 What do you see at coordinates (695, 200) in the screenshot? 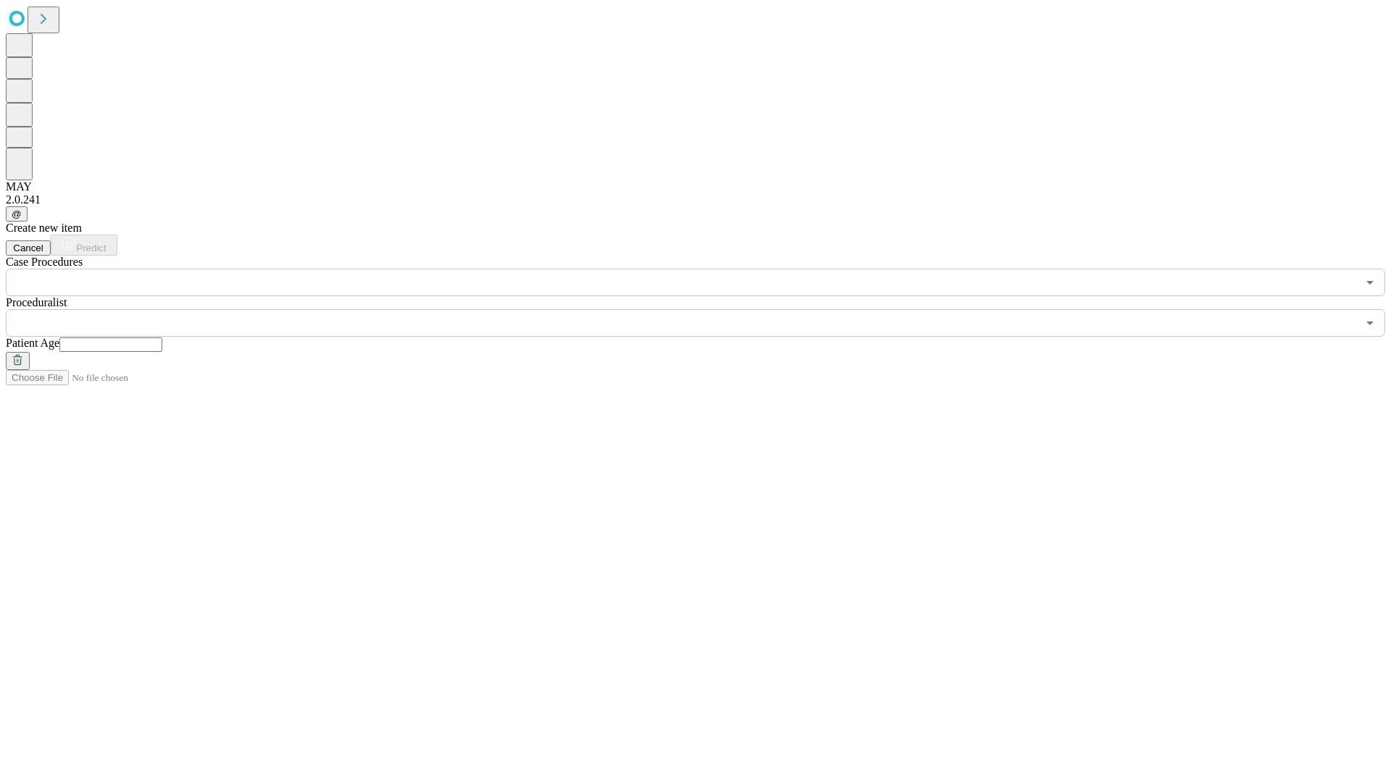
I see `div: 2.0.241` at bounding box center [695, 200].